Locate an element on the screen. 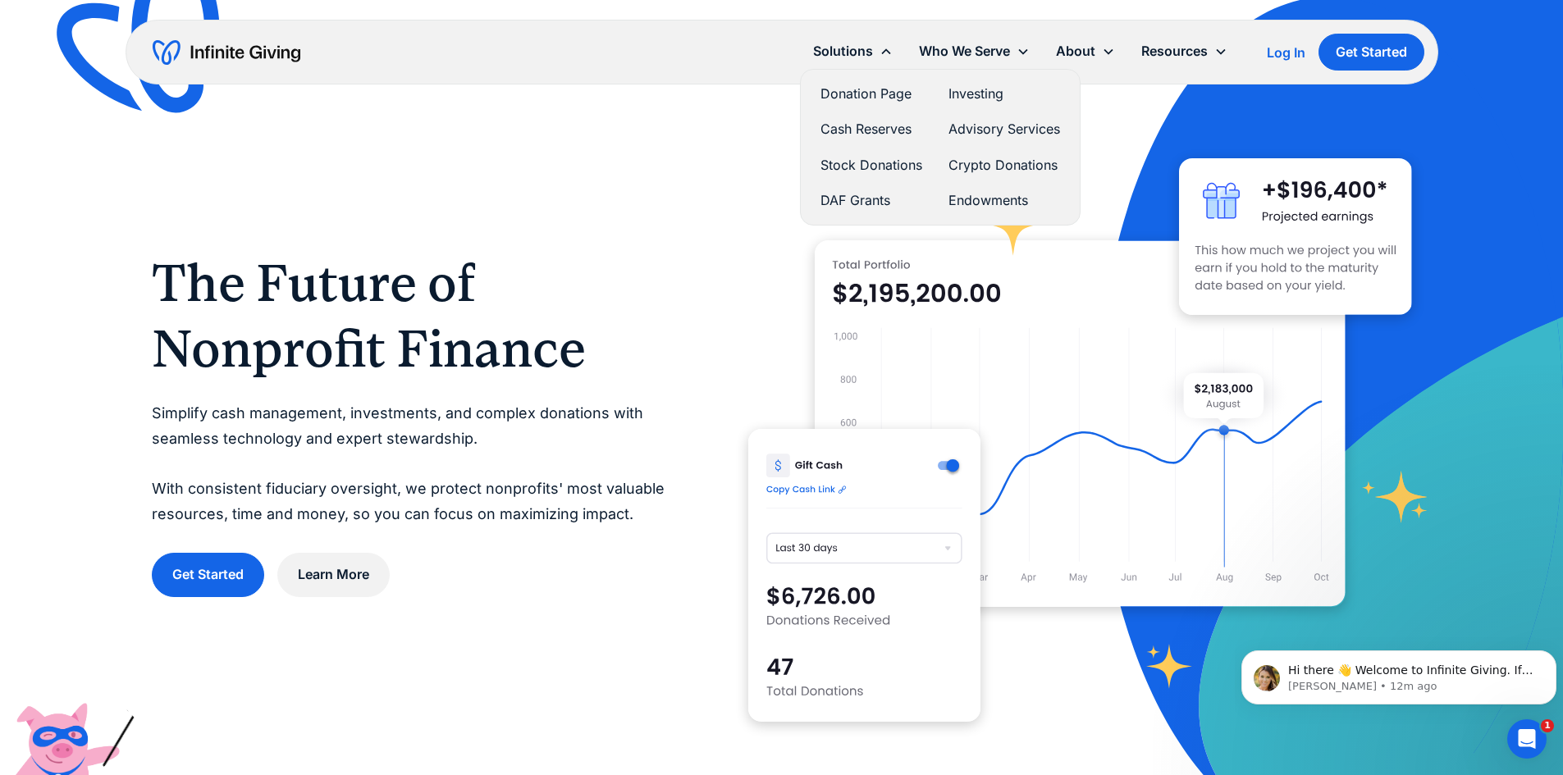 The height and width of the screenshot is (775, 1563). h1: The Future of Nonprofit Finance is located at coordinates (417, 316).